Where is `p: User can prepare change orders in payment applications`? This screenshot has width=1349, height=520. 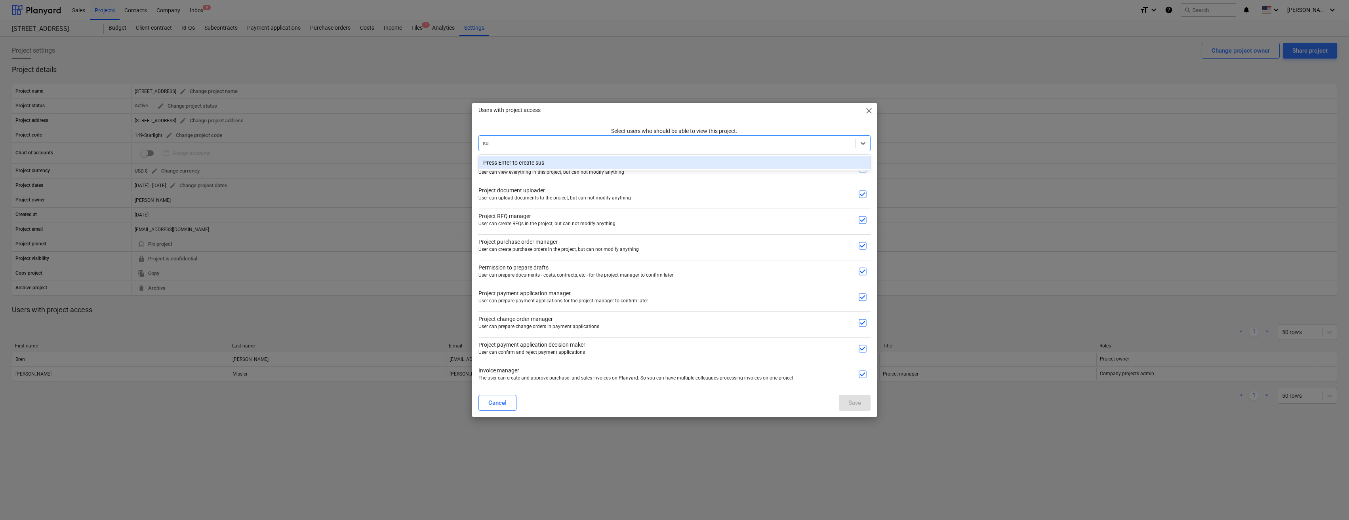 p: User can prepare change orders in payment applications is located at coordinates (665, 327).